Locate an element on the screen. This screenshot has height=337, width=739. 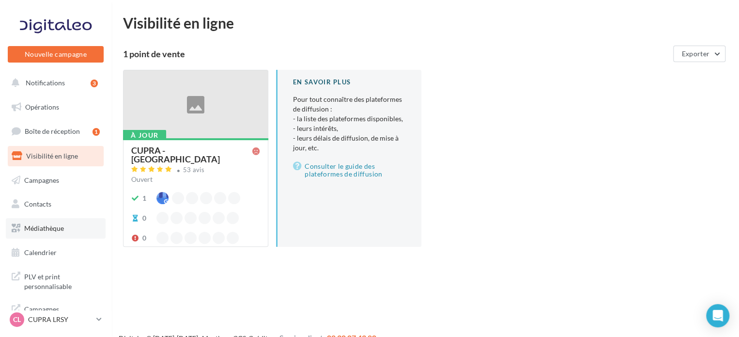
span: Visibilité en ligne is located at coordinates (52, 156).